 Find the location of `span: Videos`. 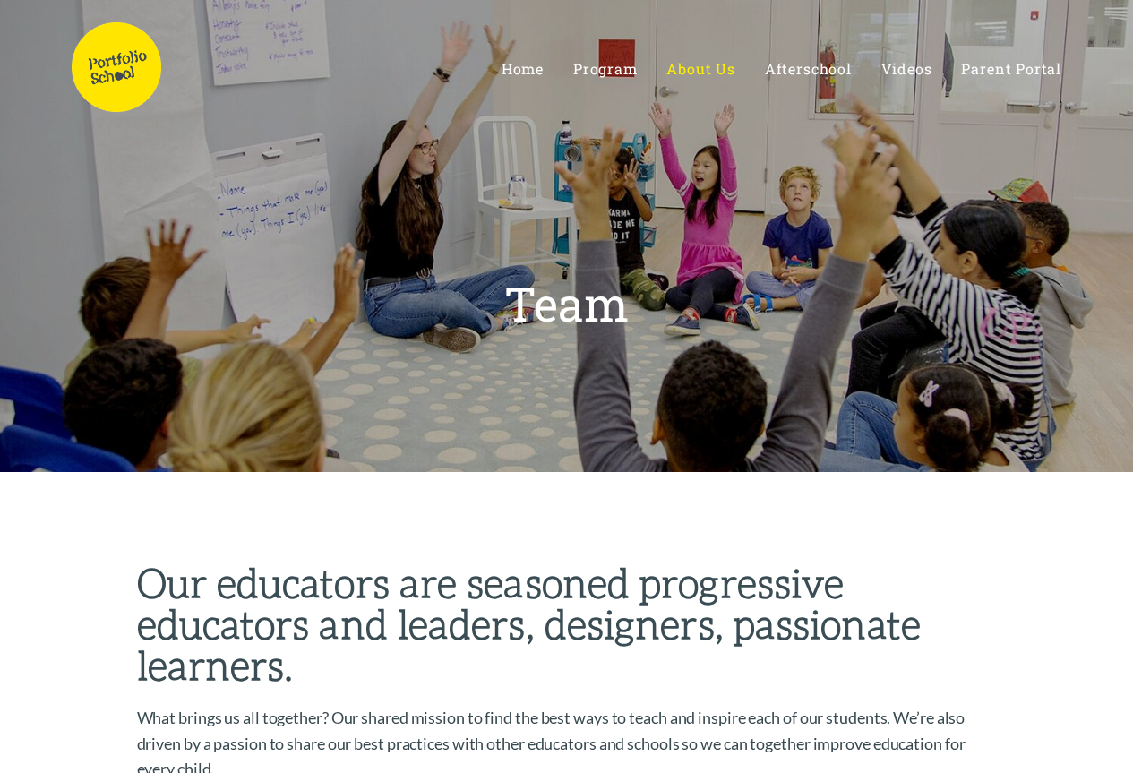

span: Videos is located at coordinates (906, 68).